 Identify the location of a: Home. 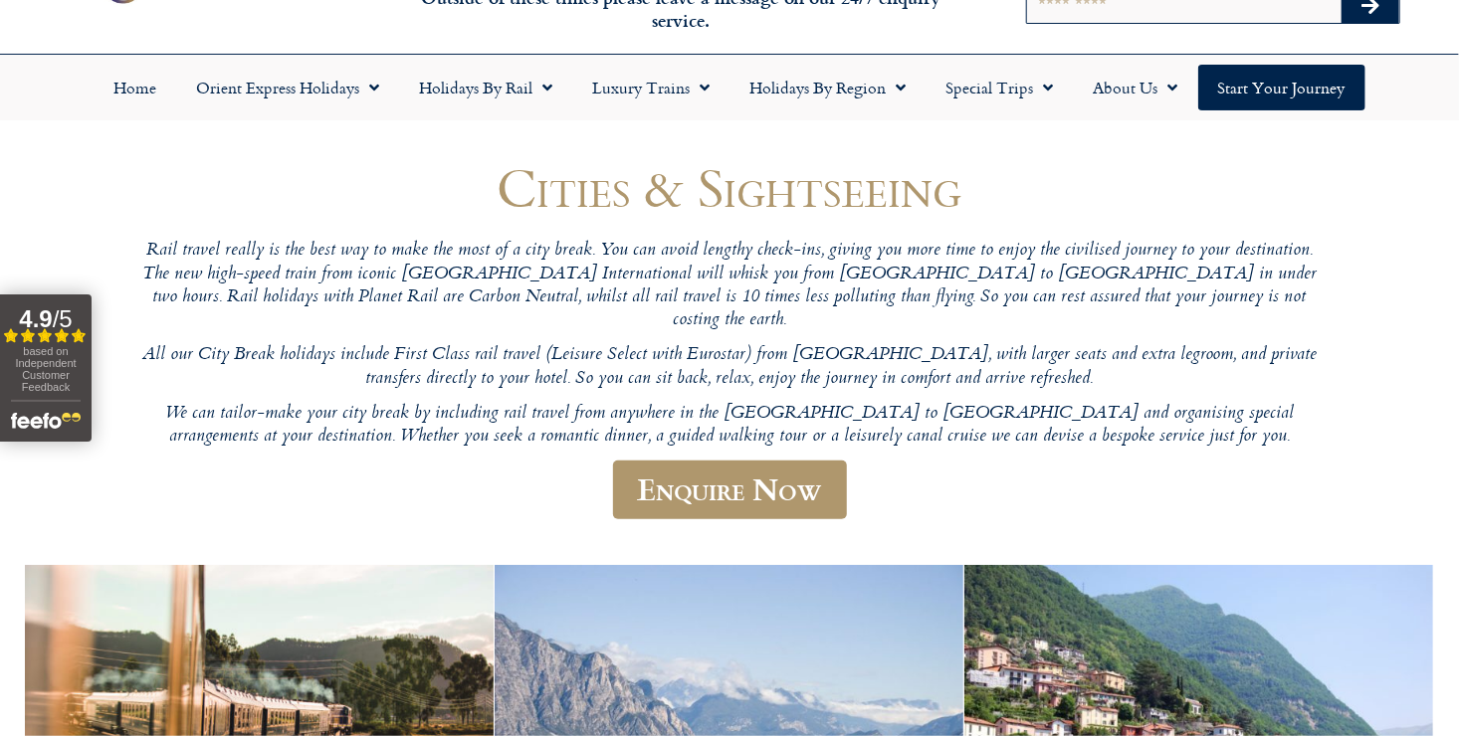
(135, 88).